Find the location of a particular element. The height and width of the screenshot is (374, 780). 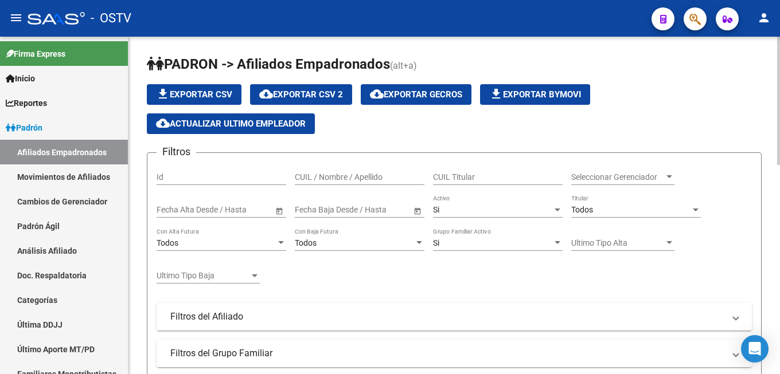

span: Ultimo Tipo Baja is located at coordinates (203, 276).